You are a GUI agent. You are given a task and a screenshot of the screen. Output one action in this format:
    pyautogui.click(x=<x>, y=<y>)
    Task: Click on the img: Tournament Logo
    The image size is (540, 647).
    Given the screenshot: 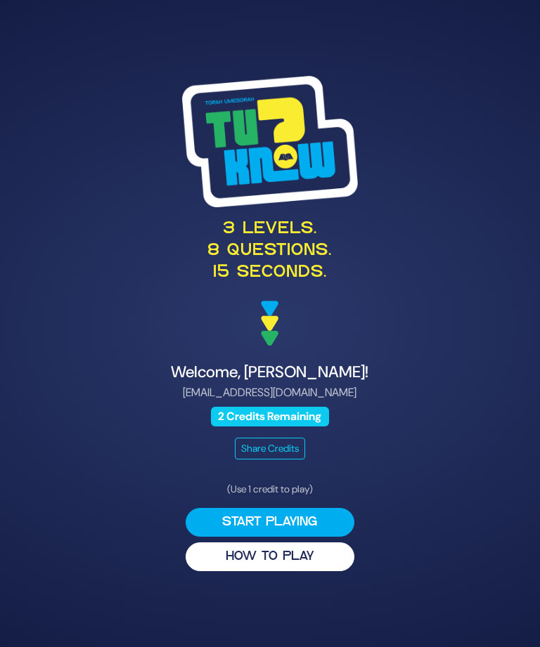 What is the action you would take?
    pyautogui.click(x=270, y=141)
    